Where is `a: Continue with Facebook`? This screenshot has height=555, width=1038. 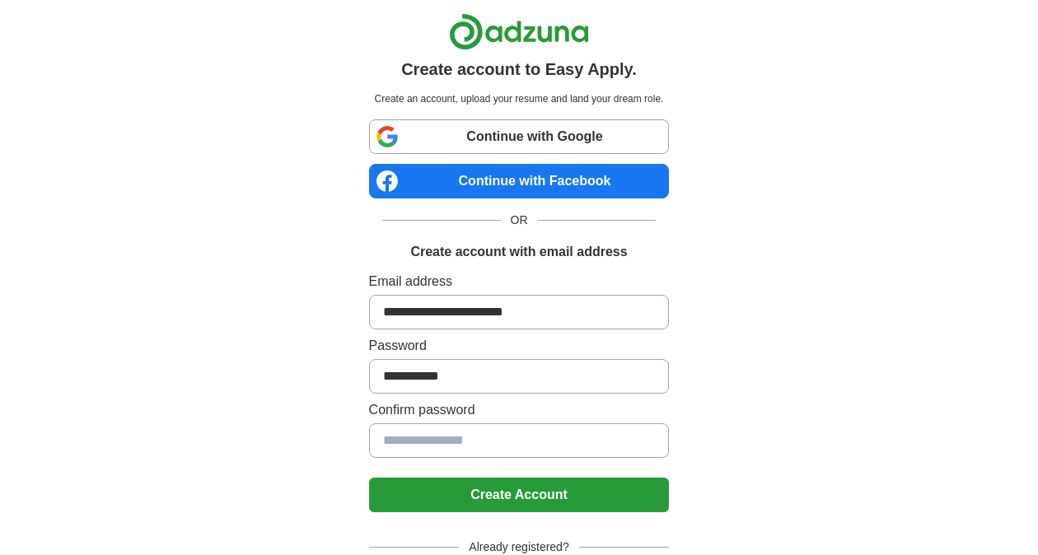
a: Continue with Facebook is located at coordinates (519, 181).